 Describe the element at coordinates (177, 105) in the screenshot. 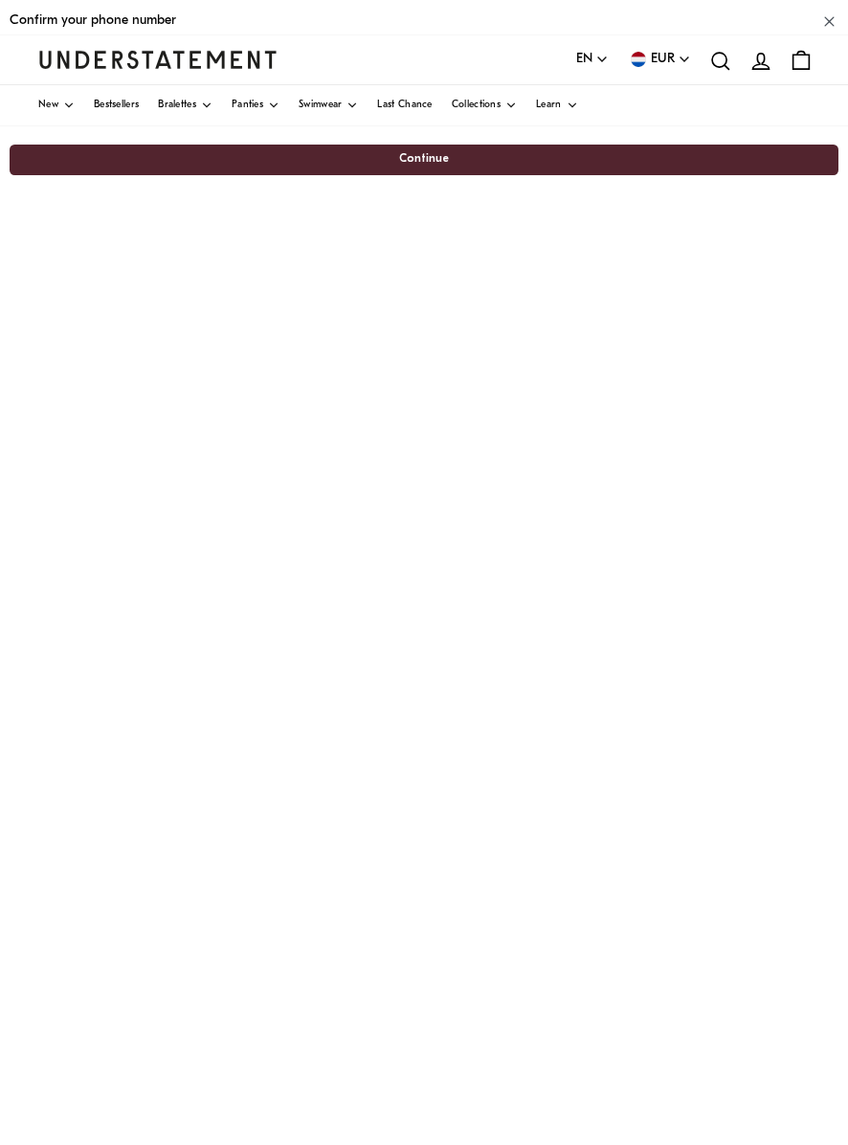

I see `span: Bralettes` at that location.